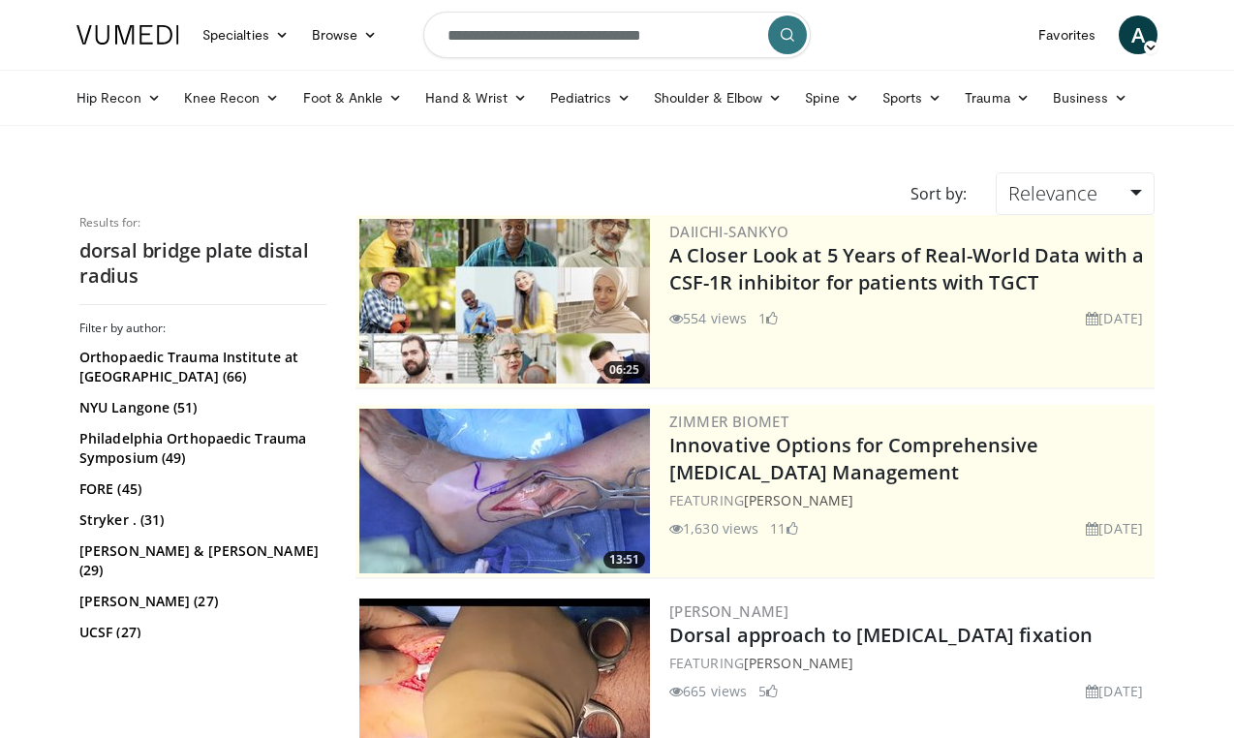 This screenshot has width=1234, height=738. What do you see at coordinates (200, 632) in the screenshot?
I see `a: UCSF (27)` at bounding box center [200, 632].